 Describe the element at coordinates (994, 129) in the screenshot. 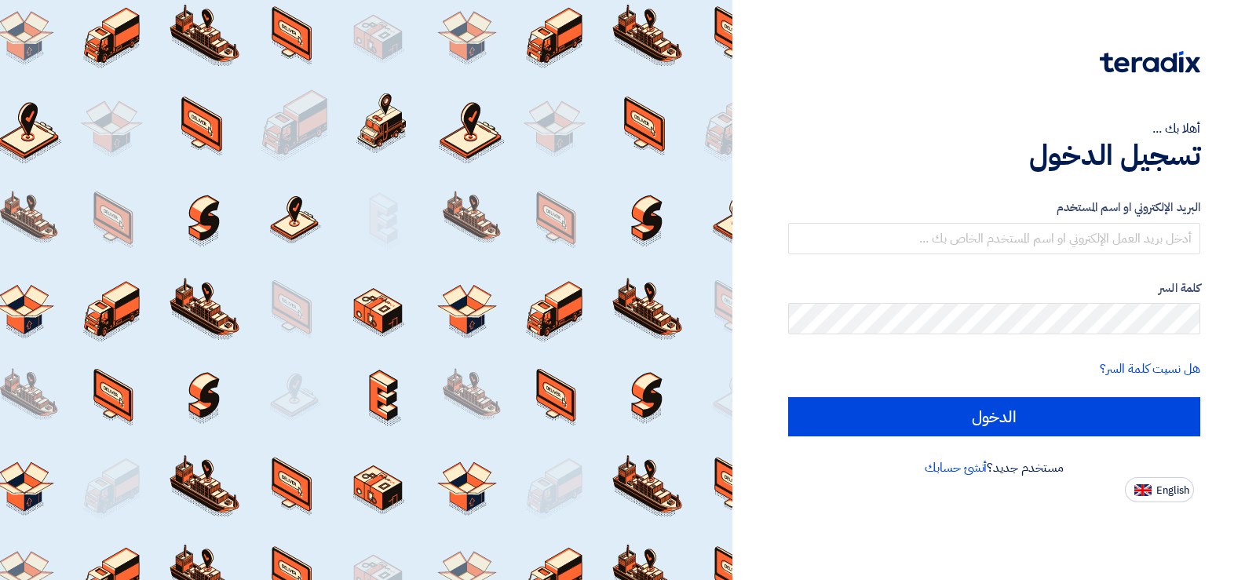

I see `div: أهلا بك ...` at that location.